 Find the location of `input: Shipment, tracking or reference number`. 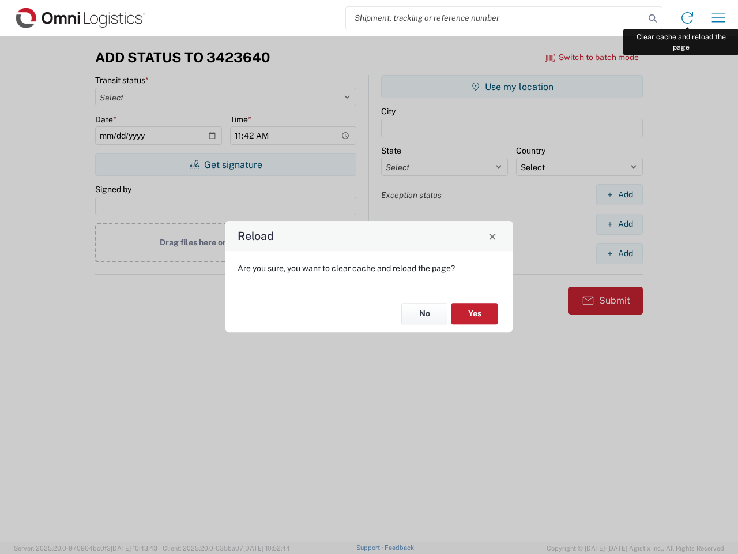

input: Shipment, tracking or reference number is located at coordinates (495, 18).